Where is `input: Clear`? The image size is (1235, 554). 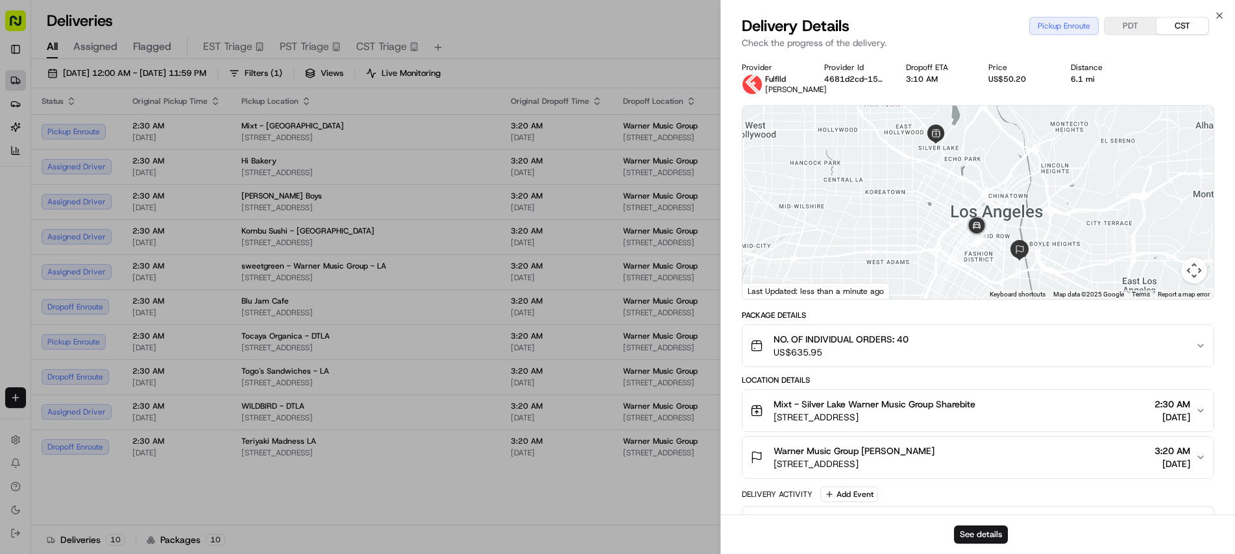 input: Clear is located at coordinates (124, 90).